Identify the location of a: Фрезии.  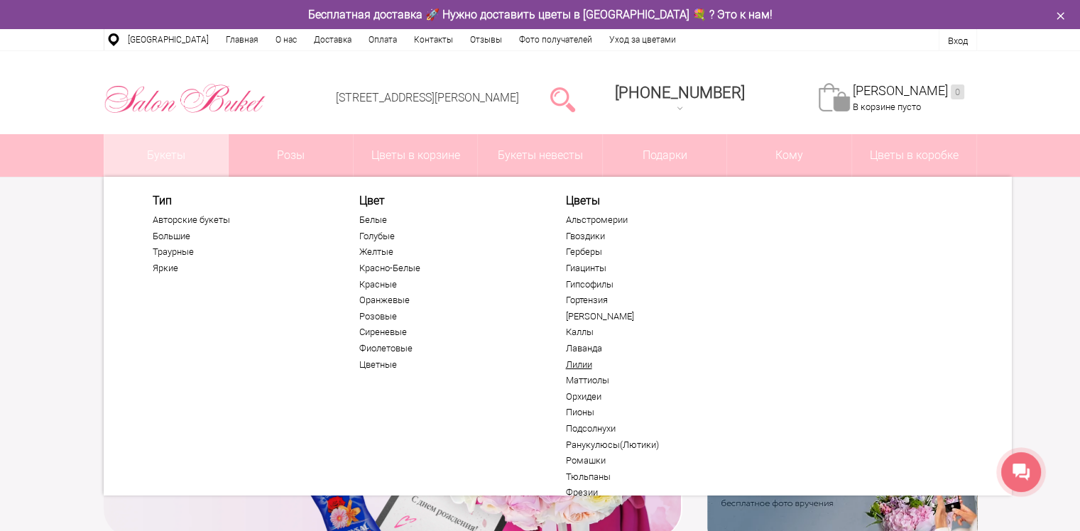
(653, 493).